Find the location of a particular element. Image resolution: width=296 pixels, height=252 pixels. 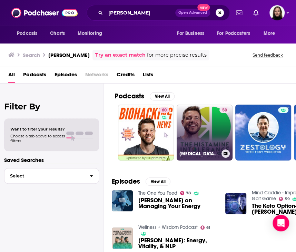

a: The Keto Option- Tony Wrighton is located at coordinates (235, 203).